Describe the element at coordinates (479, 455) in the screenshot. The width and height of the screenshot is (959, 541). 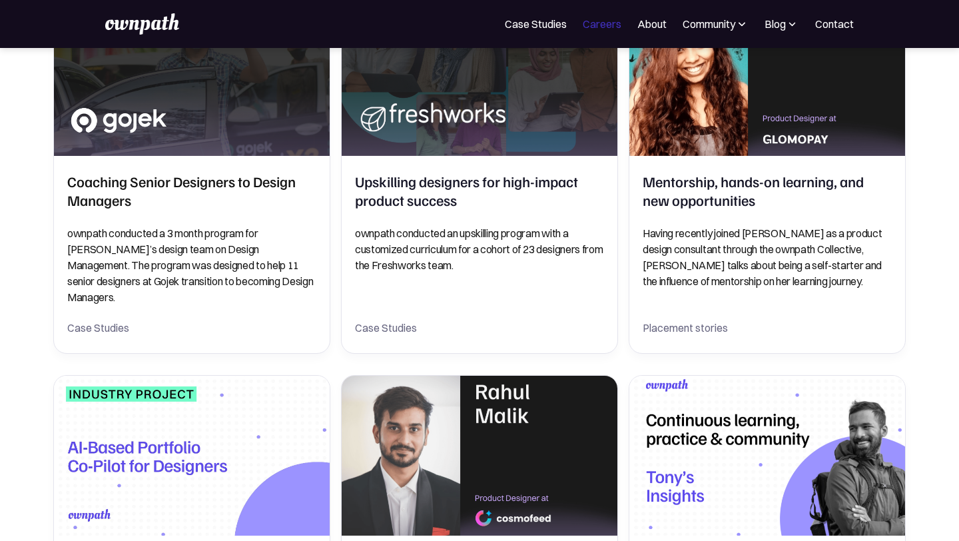
I see `img: Unlocking opportunities through community` at that location.